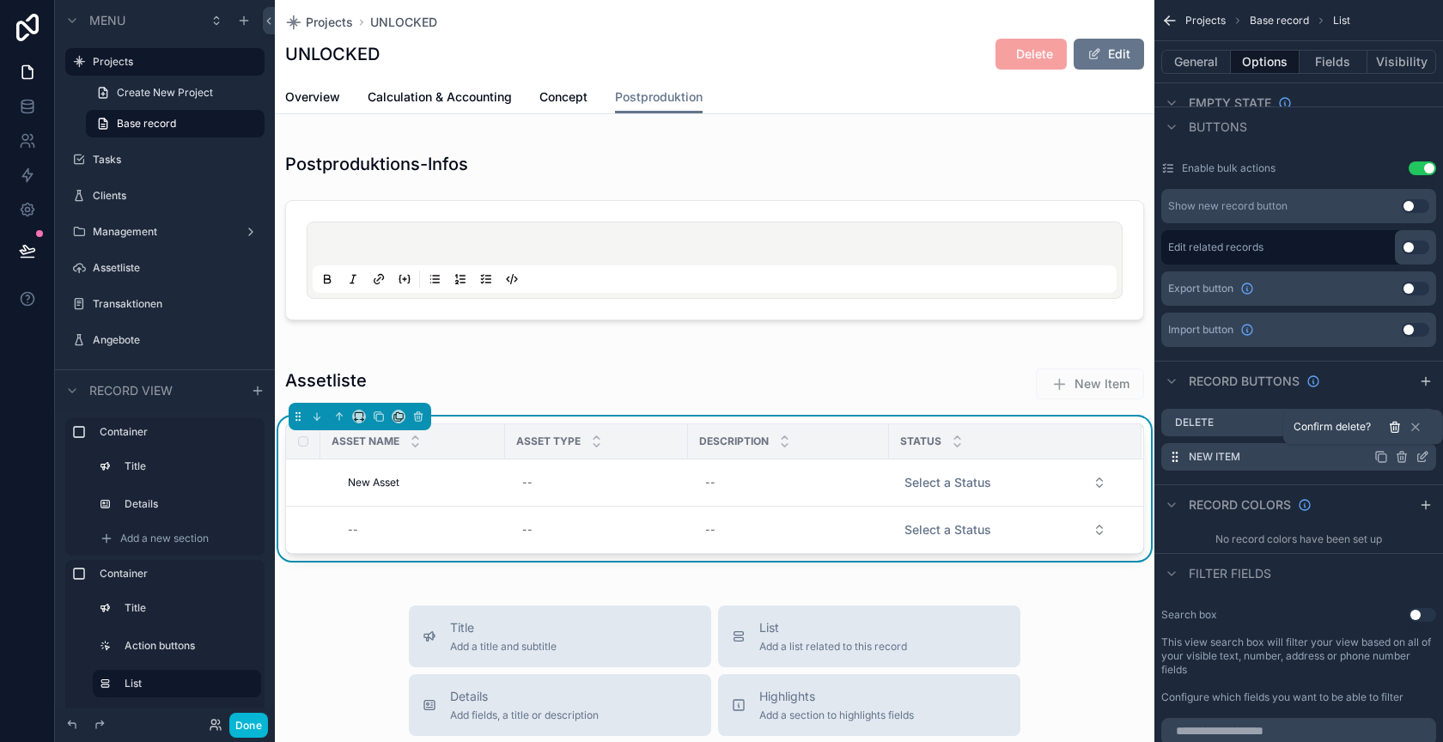  What do you see at coordinates (177, 340) in the screenshot?
I see `a: Angebote` at bounding box center [177, 340].